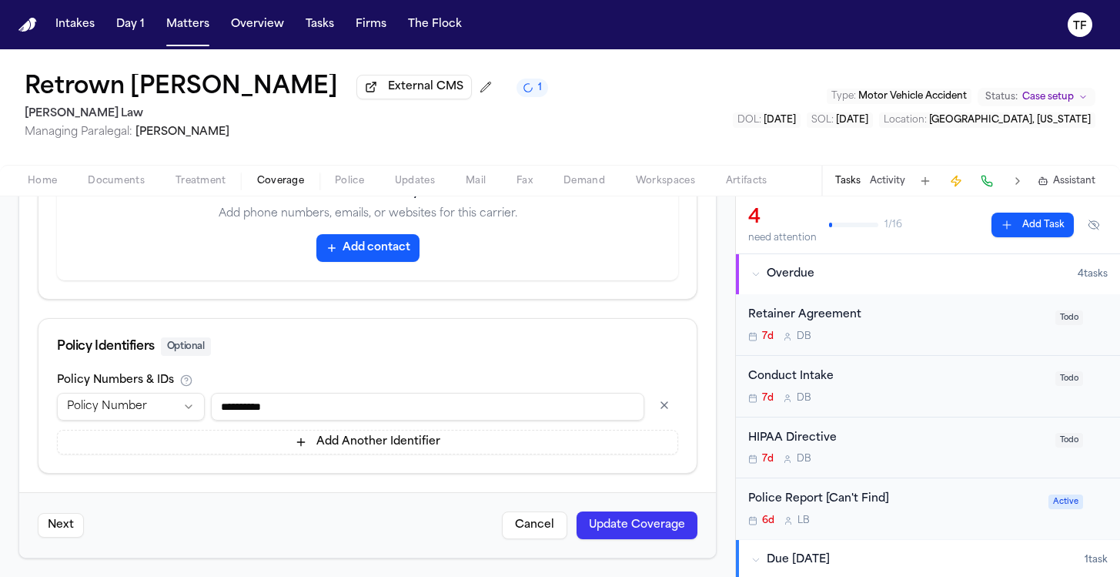  What do you see at coordinates (894, 499) in the screenshot?
I see `div: Police Report [Can't Find]` at bounding box center [894, 499].